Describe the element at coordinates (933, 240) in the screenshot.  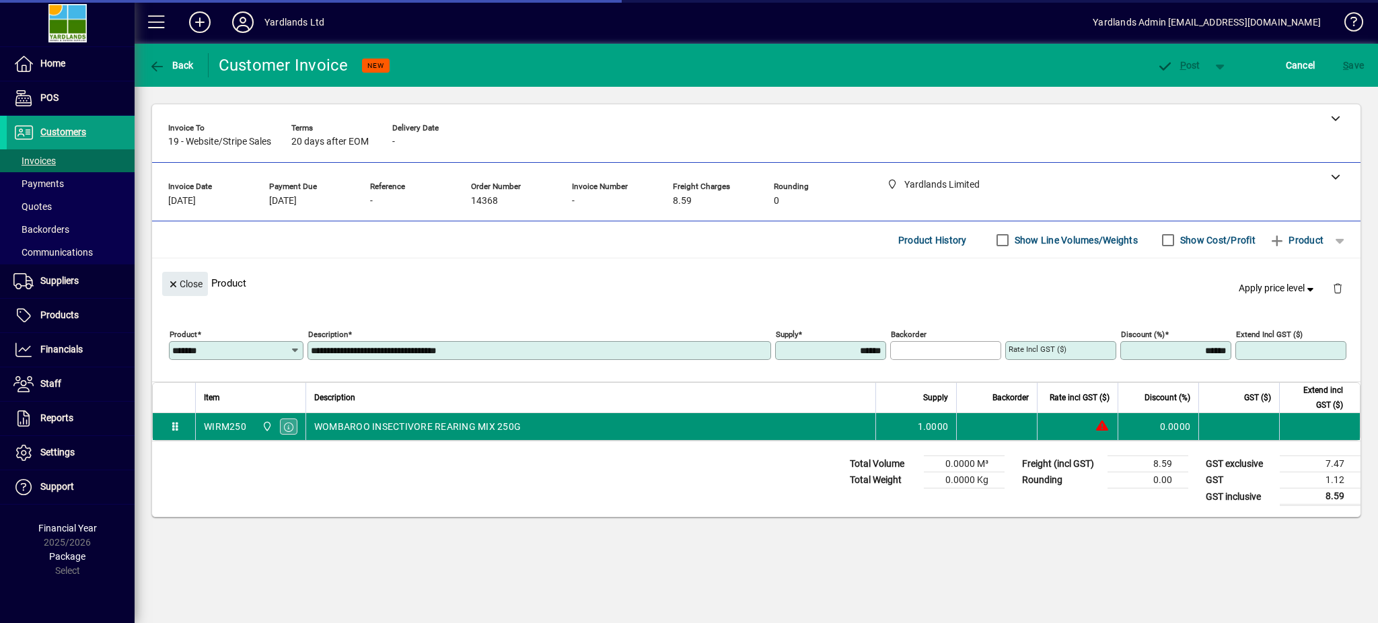
I see `span: Product History` at that location.